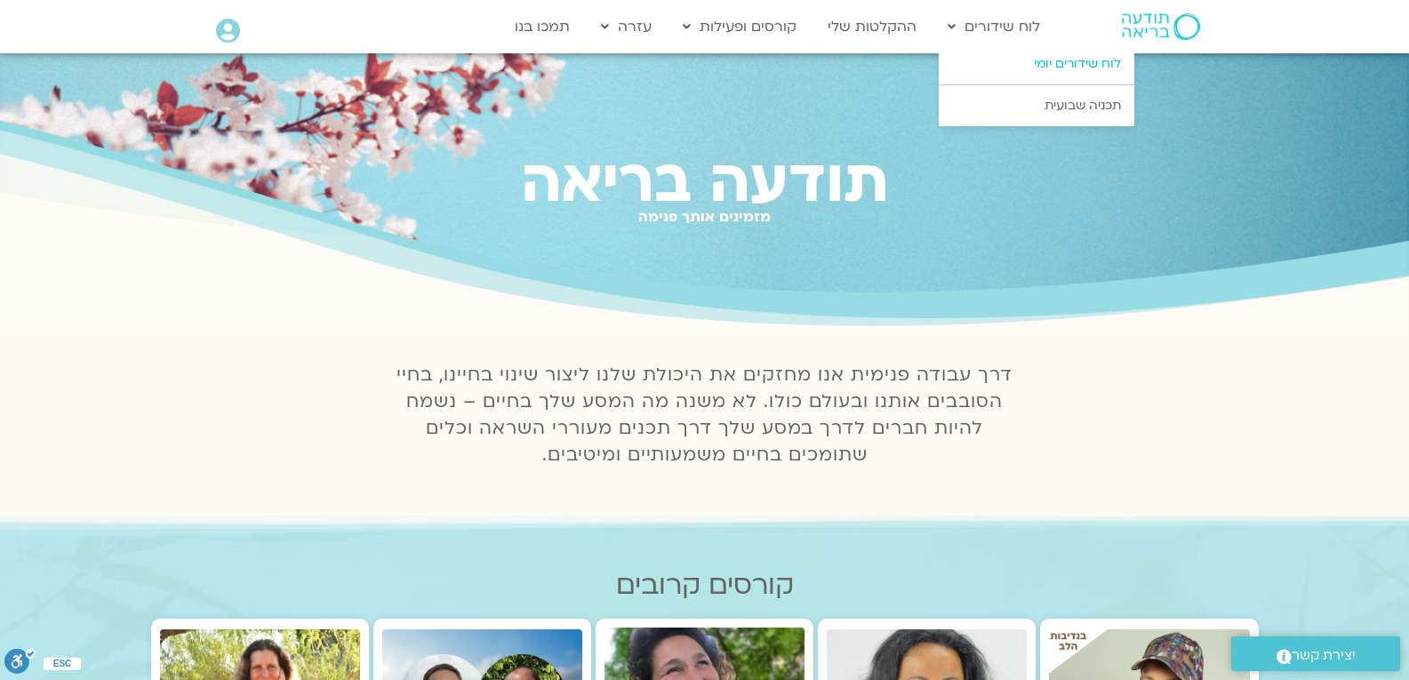  I want to click on a: לוח שידורים יומי, so click(1036, 64).